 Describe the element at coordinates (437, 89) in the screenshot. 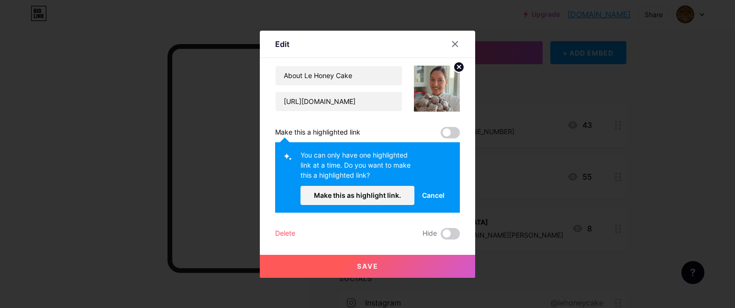

I see `img: link_thumbnail` at that location.